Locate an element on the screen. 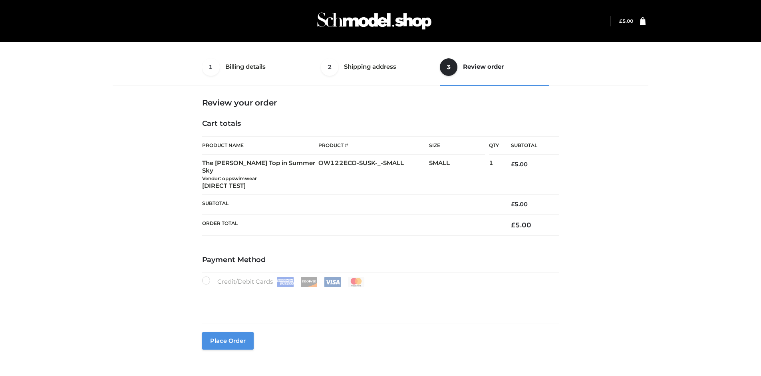  small: Vendor: oppswimwear is located at coordinates (229, 178).